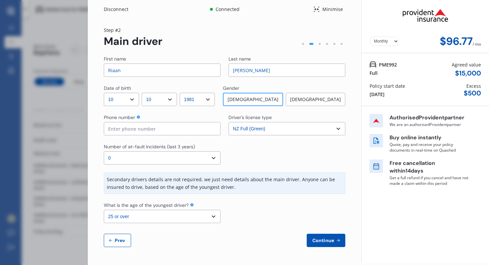  What do you see at coordinates (387, 86) in the screenshot?
I see `div: Policy start date` at bounding box center [387, 86].